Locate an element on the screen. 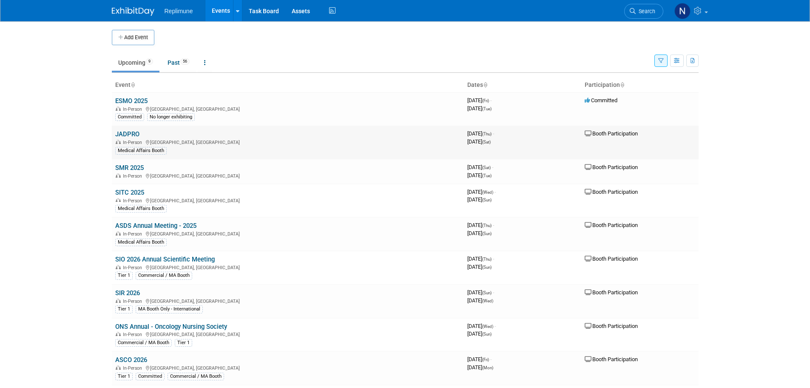 Image resolution: width=810 pixels, height=388 pixels. a: ASDS Annual Meeting - 2025 is located at coordinates (156, 225).